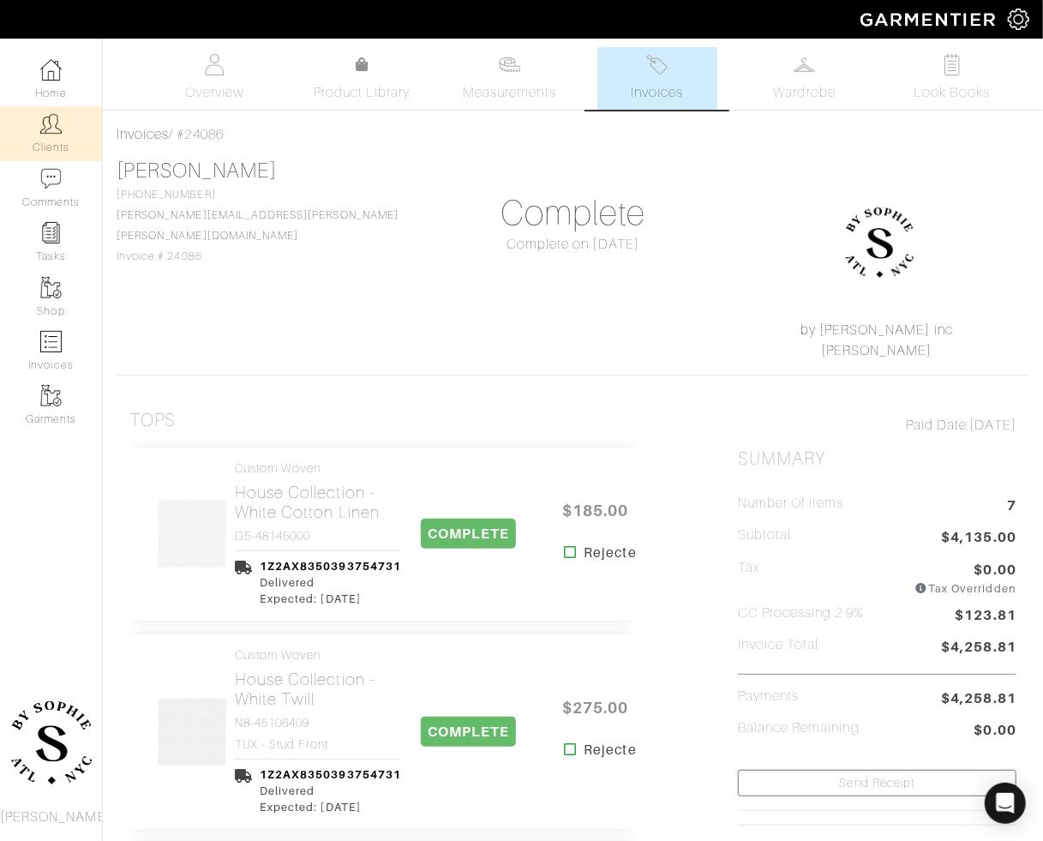 The image size is (1043, 841). I want to click on span: Invoices, so click(657, 93).